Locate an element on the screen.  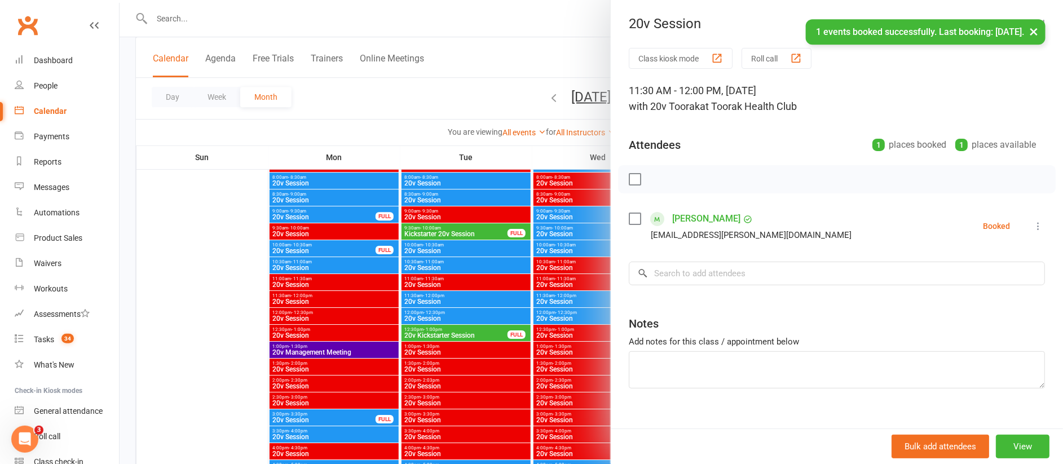
div: Workouts is located at coordinates (51, 289).